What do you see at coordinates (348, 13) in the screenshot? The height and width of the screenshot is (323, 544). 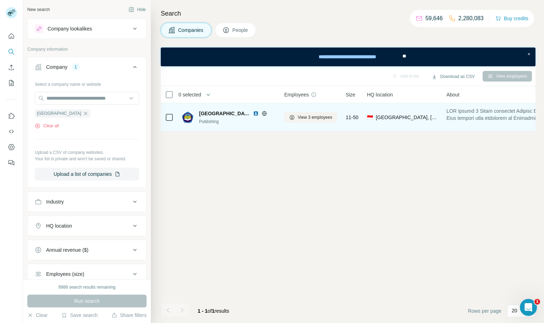 I see `h4: Search` at bounding box center [348, 13].